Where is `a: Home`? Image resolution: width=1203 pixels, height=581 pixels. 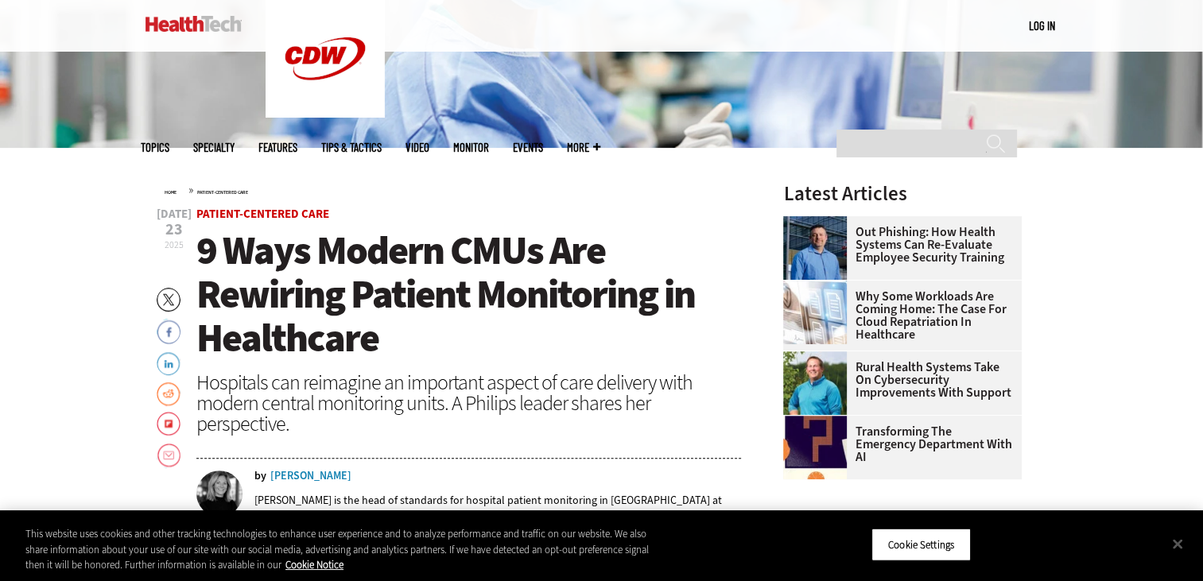
a: Home is located at coordinates (170, 192).